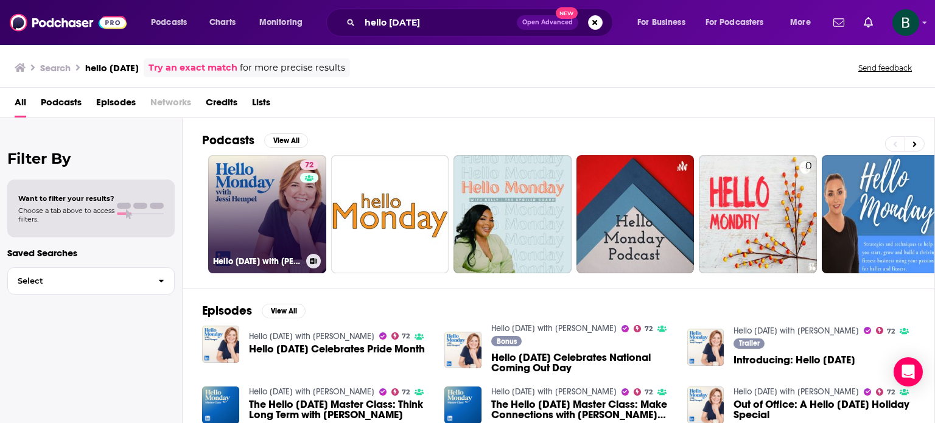 The height and width of the screenshot is (423, 935). What do you see at coordinates (222, 105) in the screenshot?
I see `span: Credits` at bounding box center [222, 105].